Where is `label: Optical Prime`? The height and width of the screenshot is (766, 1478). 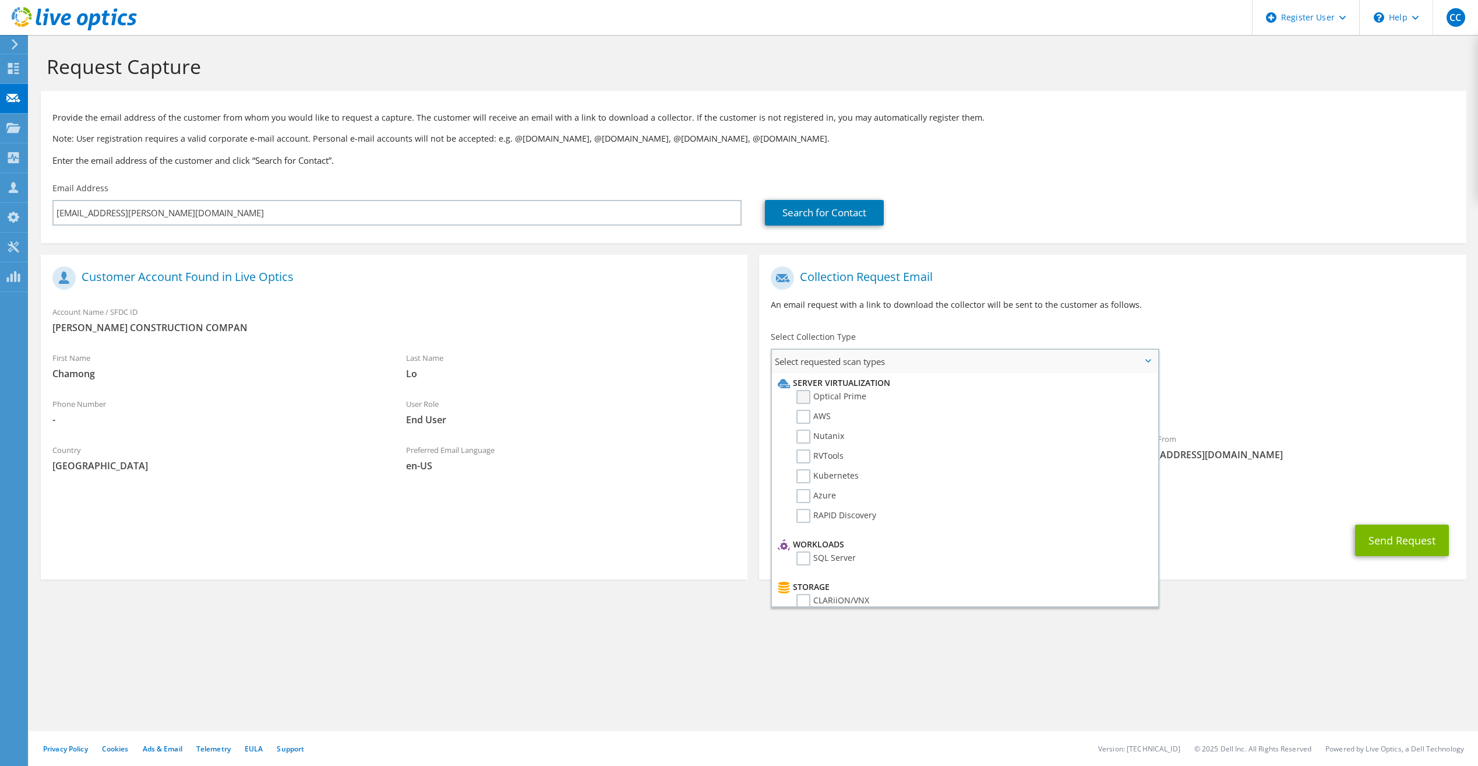
label: Optical Prime is located at coordinates (831, 397).